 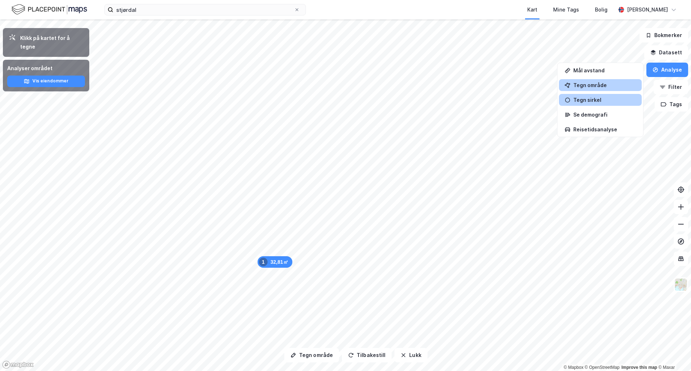 I want to click on button: Lukk, so click(x=411, y=355).